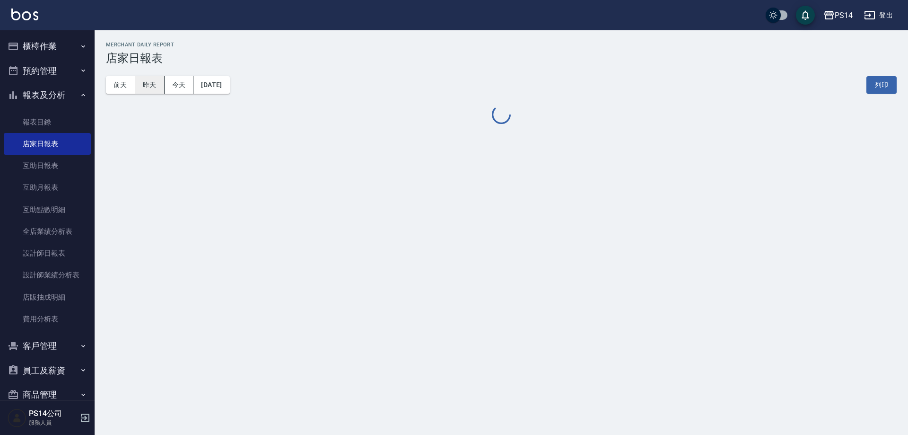 The image size is (908, 435). I want to click on button: save, so click(806, 15).